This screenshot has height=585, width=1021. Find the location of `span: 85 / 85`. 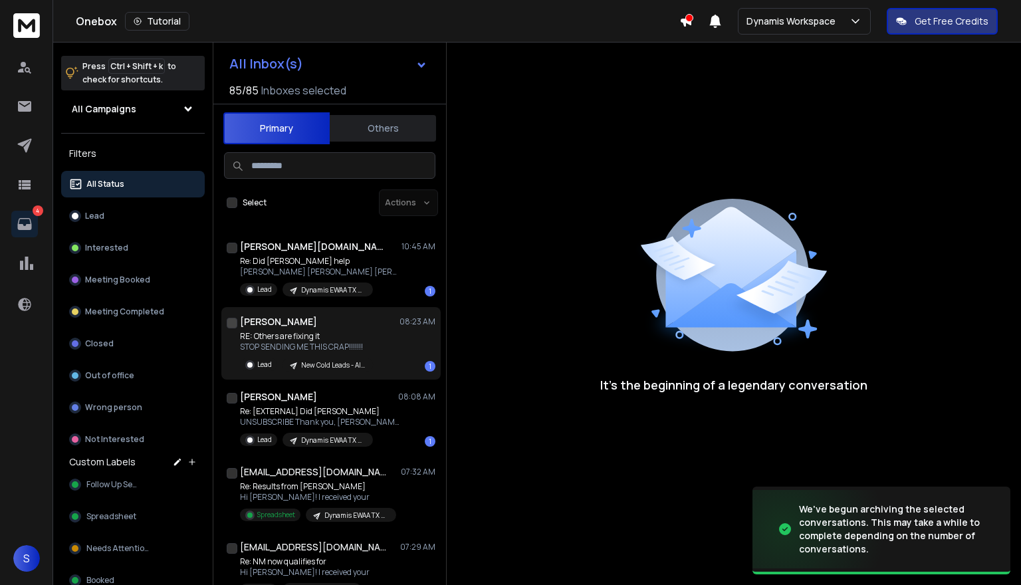

span: 85 / 85 is located at coordinates (244, 90).